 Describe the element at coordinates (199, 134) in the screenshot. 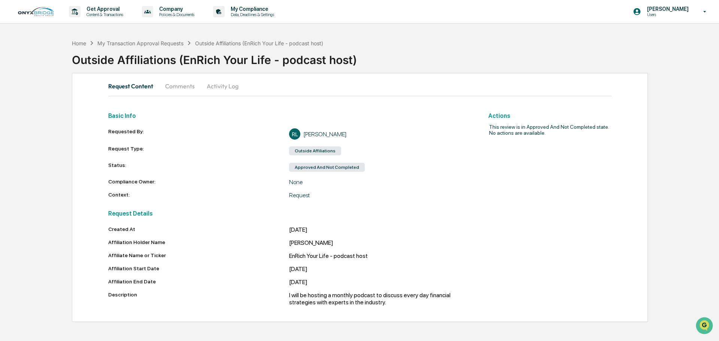

I see `div: Requested By:` at that location.